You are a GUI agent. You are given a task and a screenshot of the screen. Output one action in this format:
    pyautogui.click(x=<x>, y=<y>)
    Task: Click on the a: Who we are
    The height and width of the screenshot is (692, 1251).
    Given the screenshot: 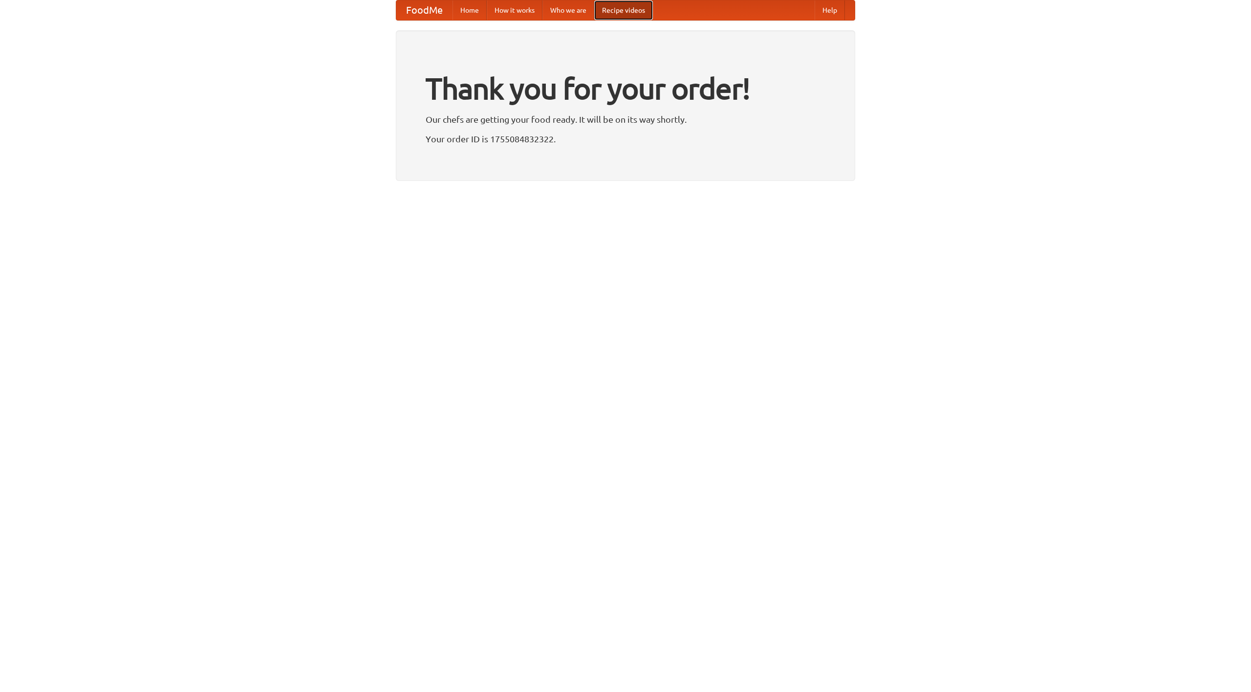 What is the action you would take?
    pyautogui.click(x=569, y=10)
    